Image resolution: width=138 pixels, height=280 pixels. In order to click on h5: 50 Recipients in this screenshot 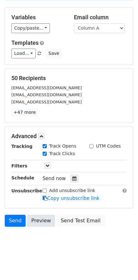, I will do `click(69, 78)`.